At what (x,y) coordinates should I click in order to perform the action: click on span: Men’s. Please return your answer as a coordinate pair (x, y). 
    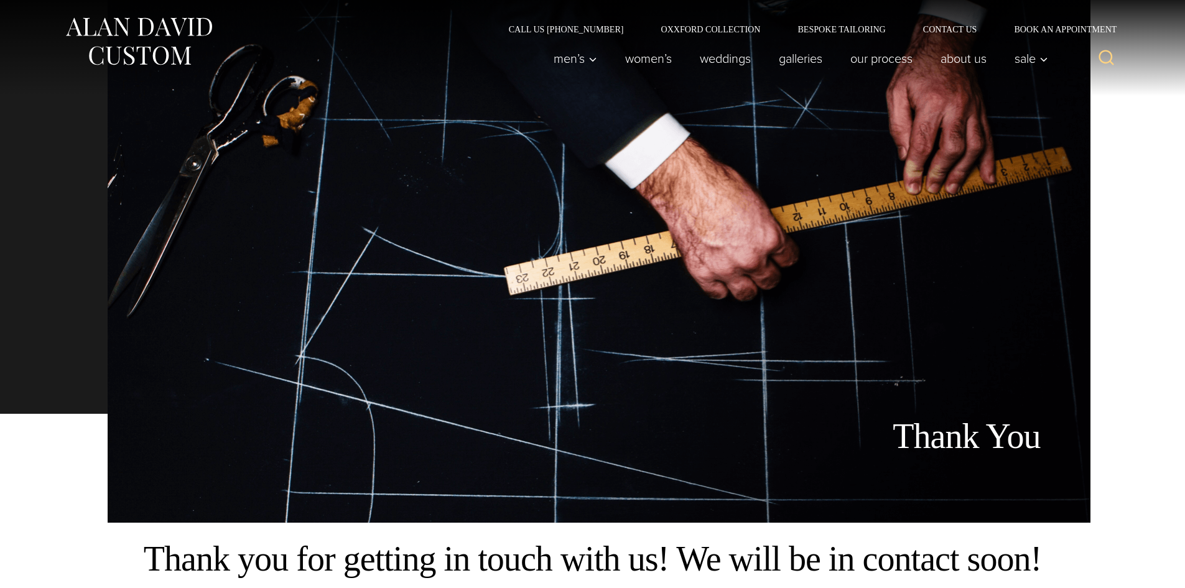
    Looking at the image, I should click on (575, 58).